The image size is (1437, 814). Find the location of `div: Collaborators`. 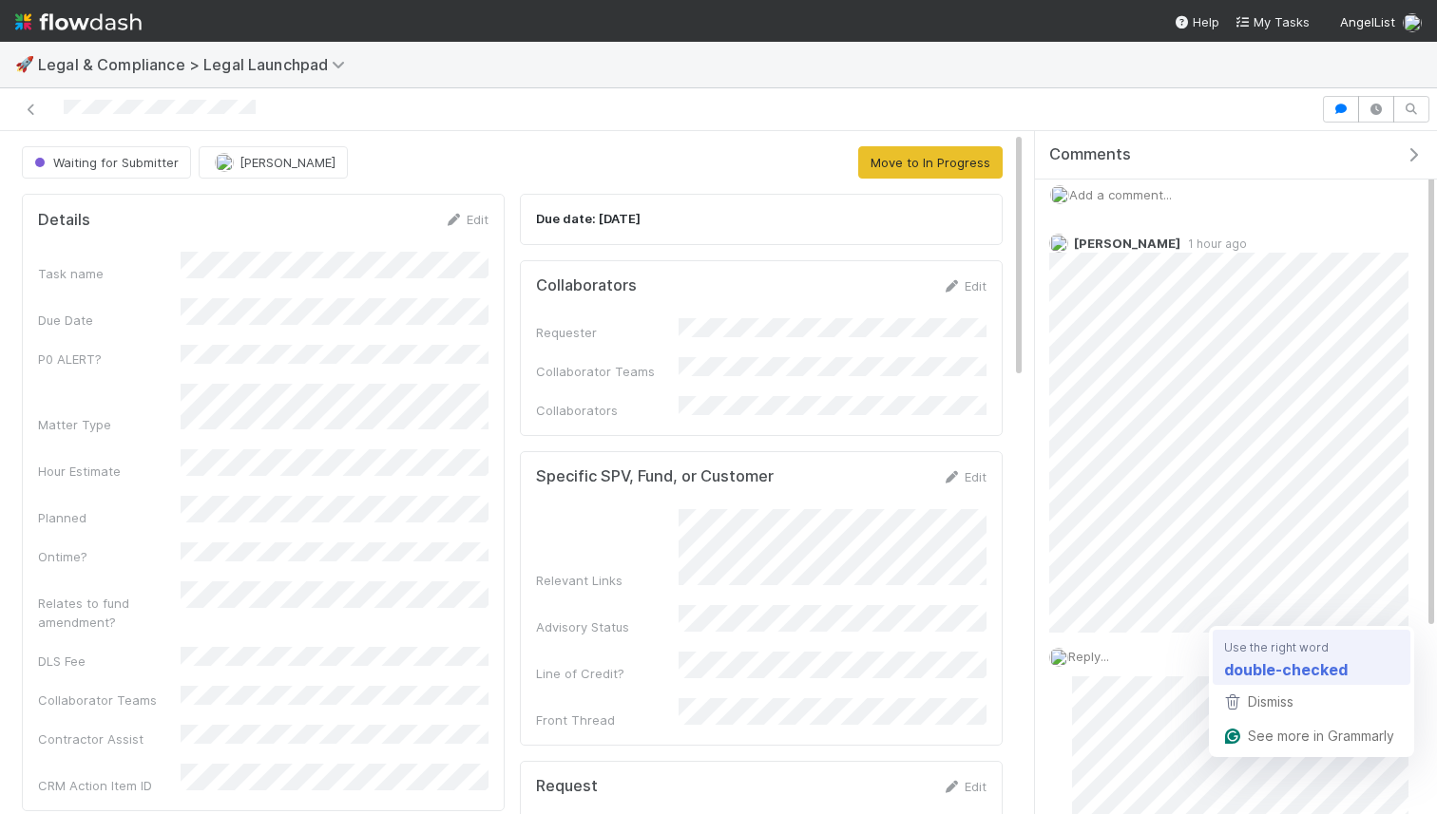

div: Collaborators is located at coordinates (607, 410).